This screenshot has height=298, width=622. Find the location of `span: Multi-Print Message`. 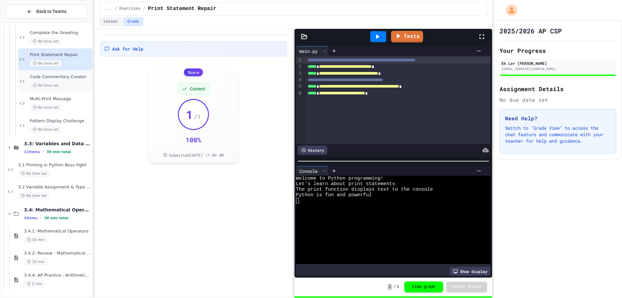

span: Multi-Print Message is located at coordinates (60, 99).